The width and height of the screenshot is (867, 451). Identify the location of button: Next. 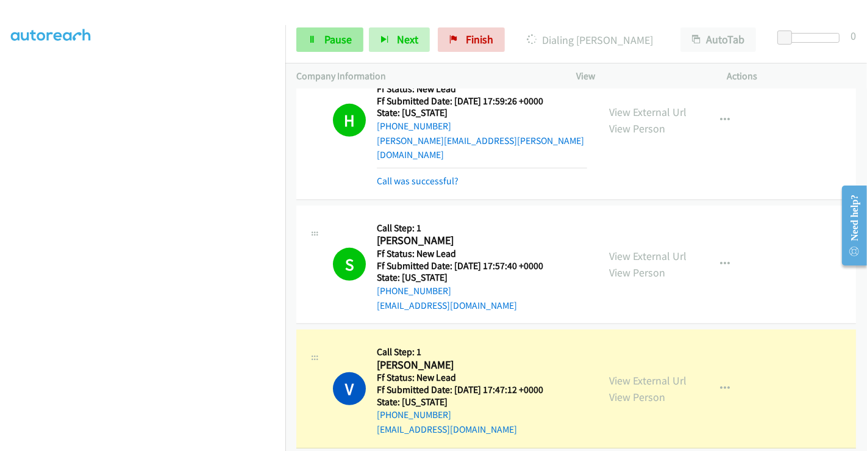
(399, 40).